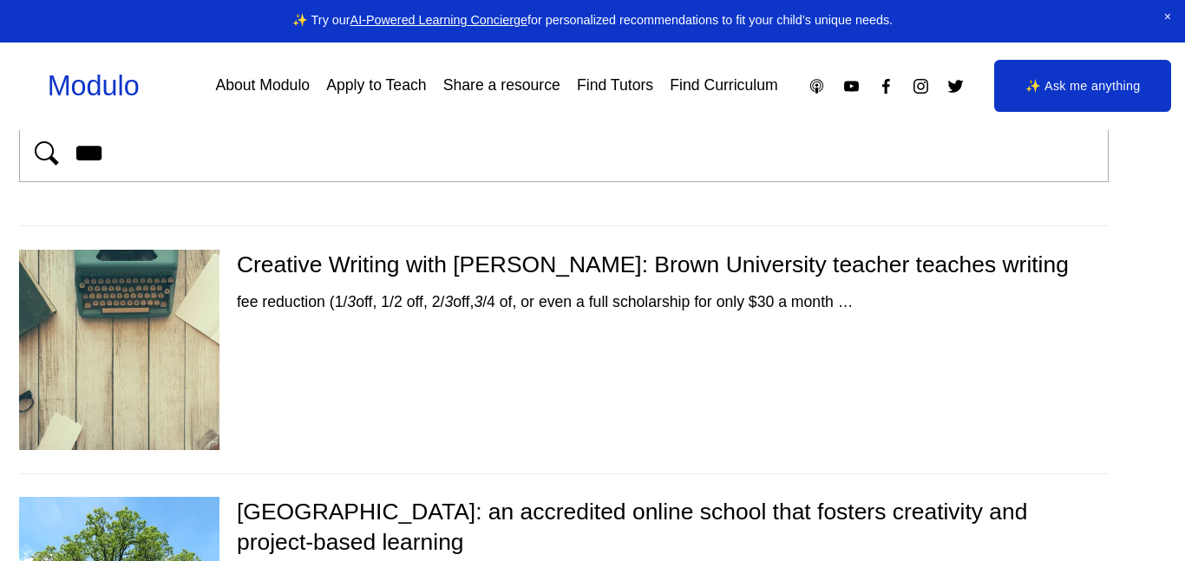 The width and height of the screenshot is (1185, 561). What do you see at coordinates (94, 86) in the screenshot?
I see `a: Modulo` at bounding box center [94, 86].